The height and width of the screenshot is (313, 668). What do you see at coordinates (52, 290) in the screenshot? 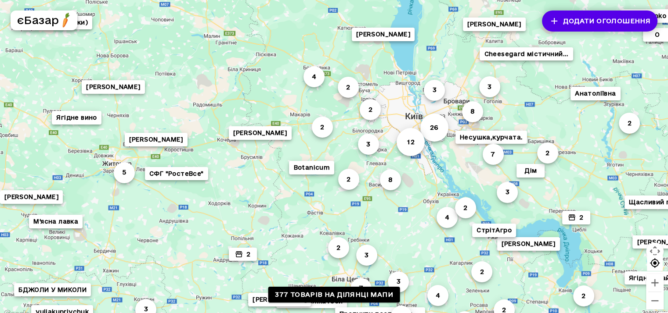
I see `button: БДЖОЛИ У МИКОЛИ` at bounding box center [52, 290].